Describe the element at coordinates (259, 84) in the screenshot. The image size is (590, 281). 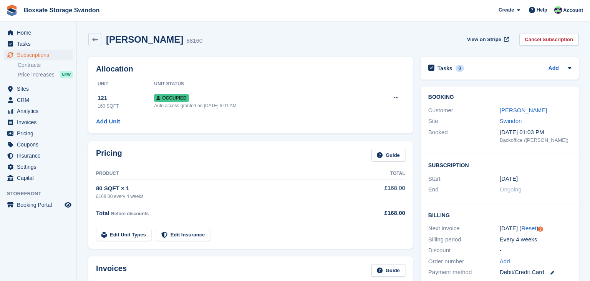
I see `th: Unit Status` at that location.